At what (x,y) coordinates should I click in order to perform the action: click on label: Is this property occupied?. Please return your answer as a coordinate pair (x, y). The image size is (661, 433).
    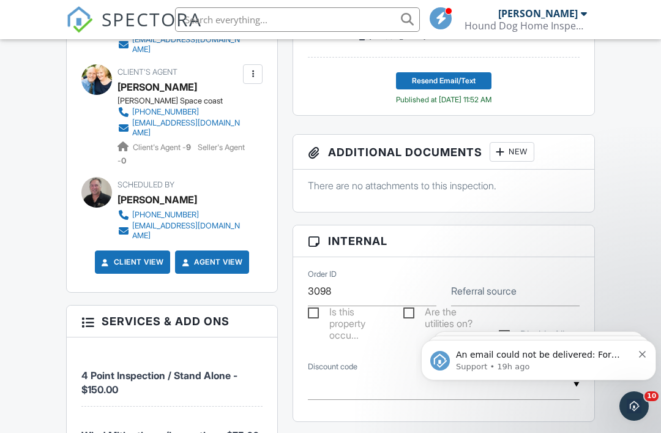
    Looking at the image, I should click on (348, 314).